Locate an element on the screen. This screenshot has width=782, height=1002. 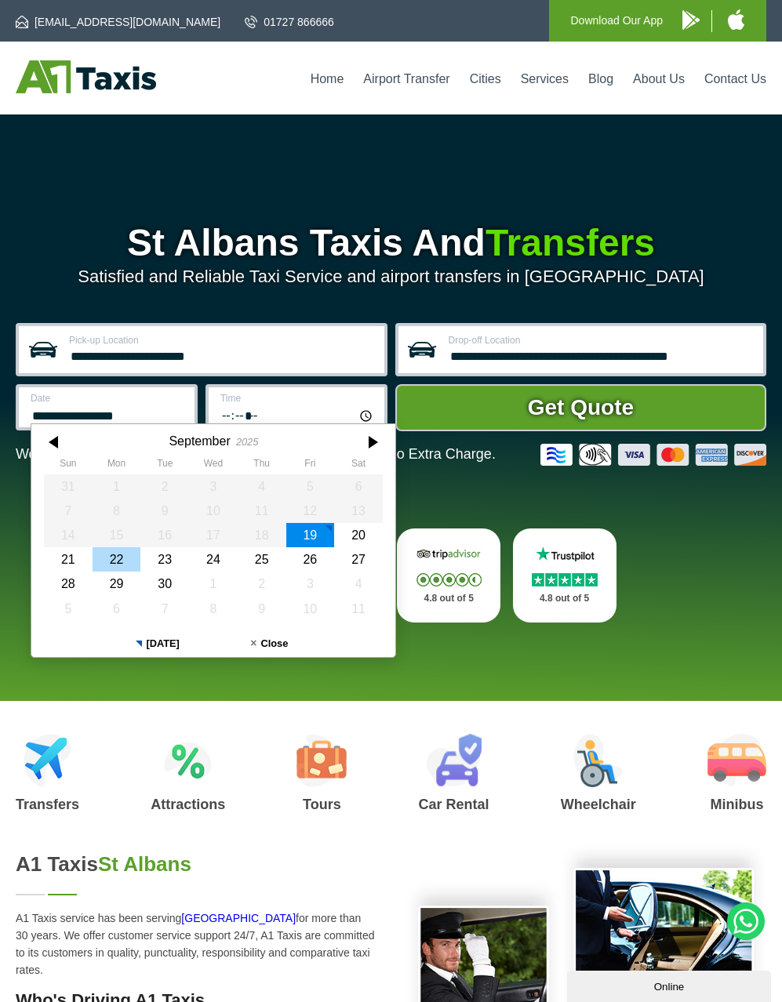
a: 01727 866666 is located at coordinates (289, 22).